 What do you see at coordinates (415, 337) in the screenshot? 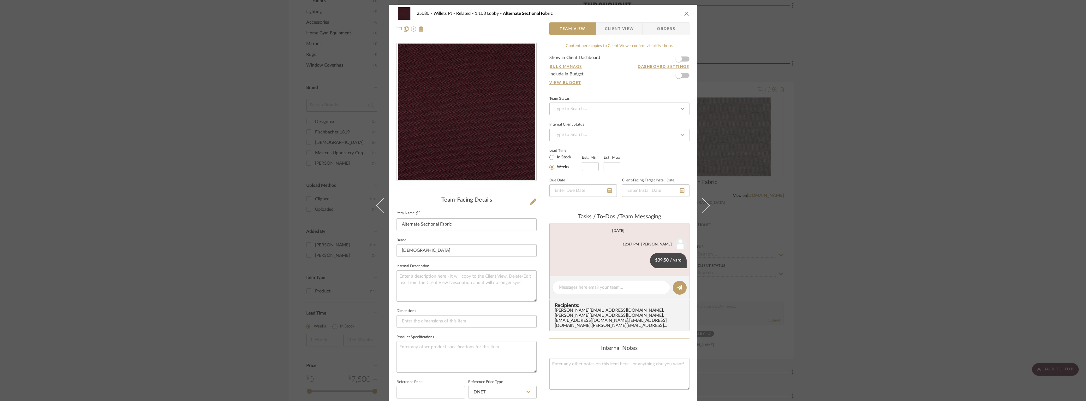
I see `label: Product Specifications` at bounding box center [415, 337].